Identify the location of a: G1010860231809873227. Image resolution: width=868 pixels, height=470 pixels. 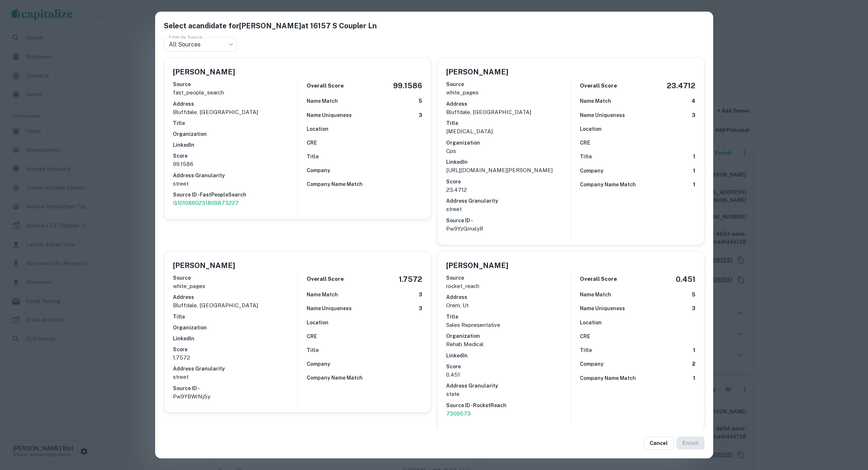
(235, 203).